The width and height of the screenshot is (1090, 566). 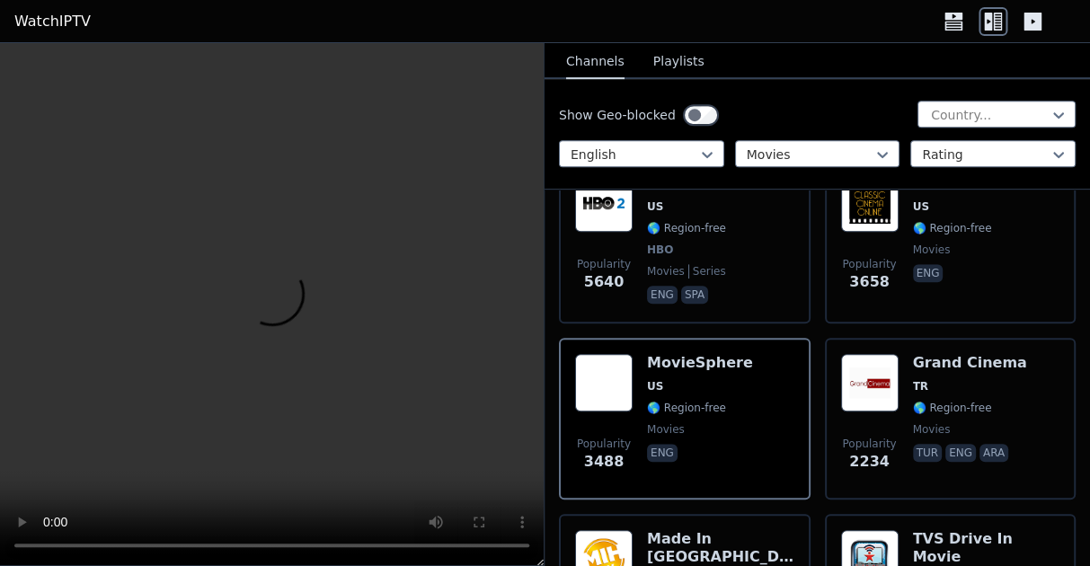 What do you see at coordinates (870, 203) in the screenshot?
I see `img: Classic Cinema` at bounding box center [870, 203].